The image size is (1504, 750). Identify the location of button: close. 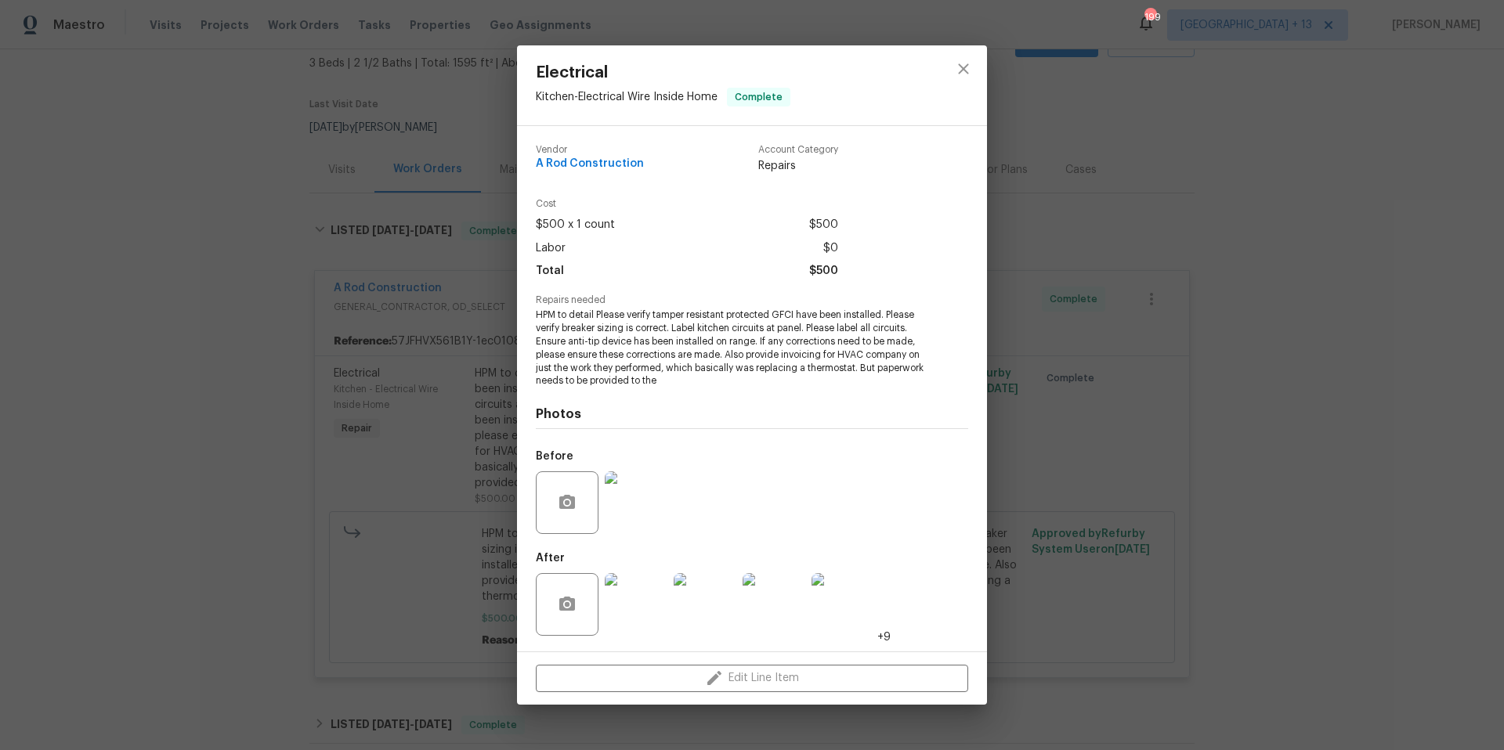
(963, 69).